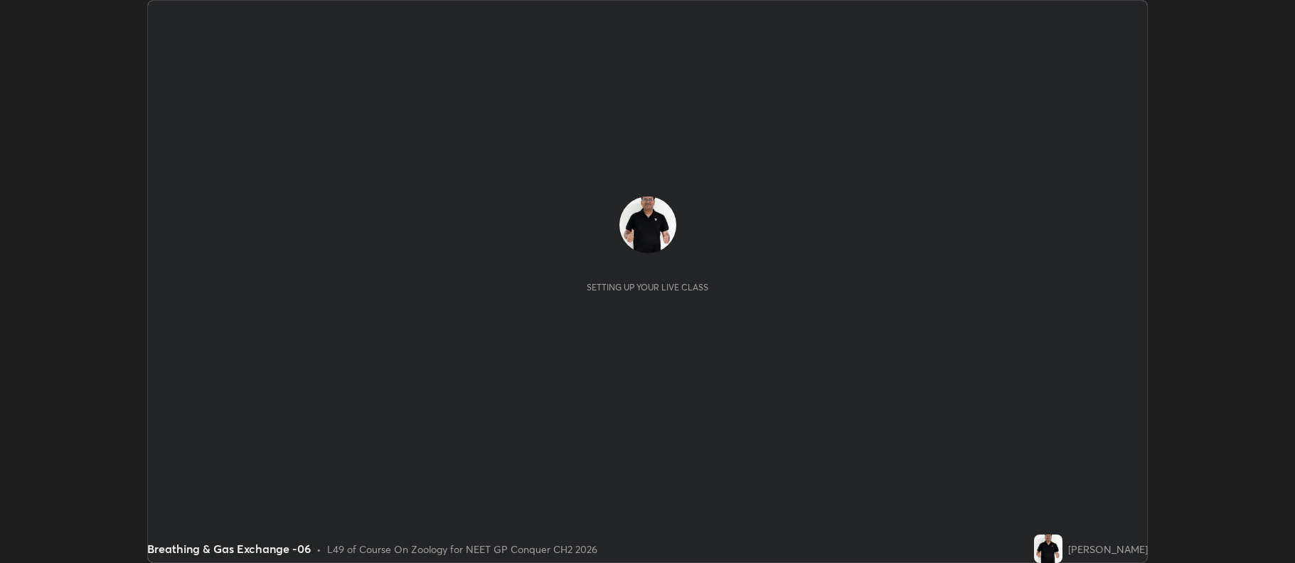 This screenshot has height=563, width=1295. What do you see at coordinates (229, 548) in the screenshot?
I see `div: Breathing & Gas Exchange -06` at bounding box center [229, 548].